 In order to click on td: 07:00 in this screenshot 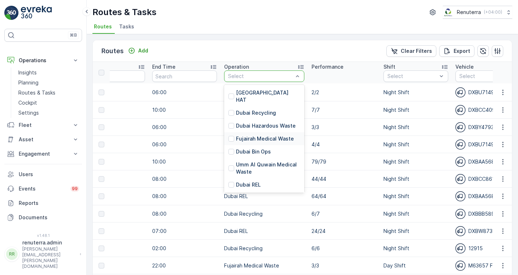, I will do `click(185, 231)`.